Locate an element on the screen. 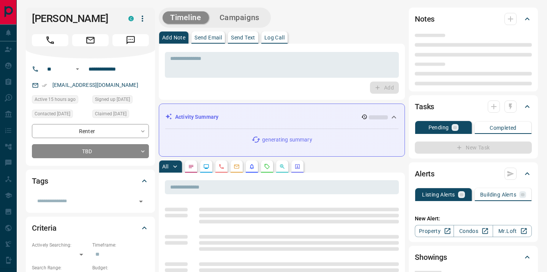 The width and height of the screenshot is (547, 272). p: Timeframe: is located at coordinates (120, 245).